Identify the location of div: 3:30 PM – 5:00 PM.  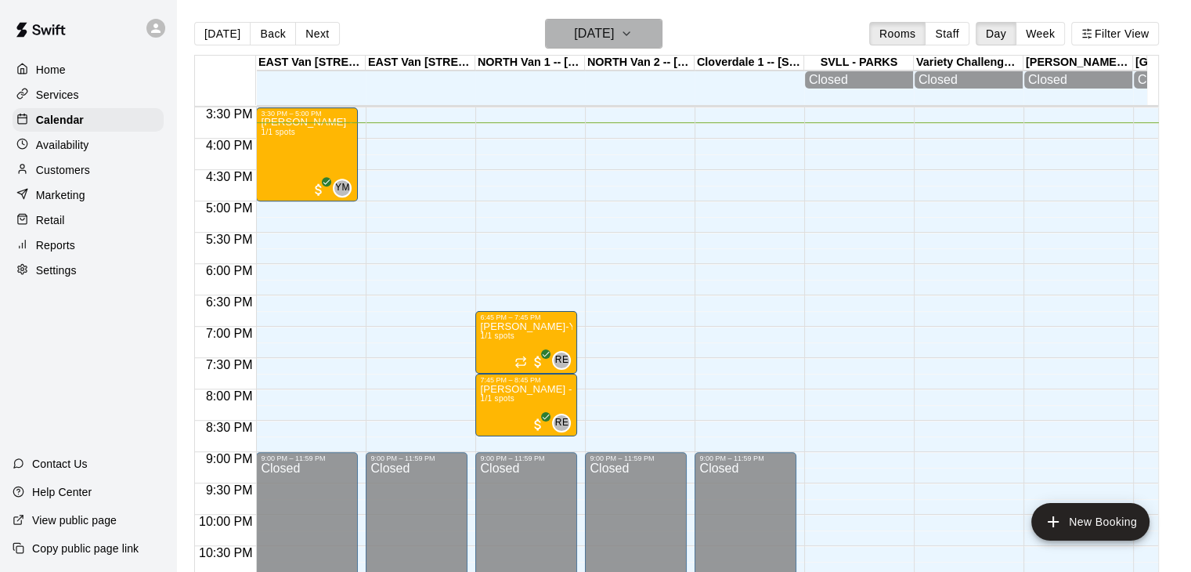
(307, 114).